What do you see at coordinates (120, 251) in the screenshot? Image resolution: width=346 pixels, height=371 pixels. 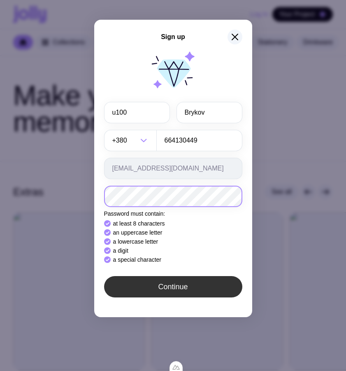 I see `p: a digit` at bounding box center [120, 251].